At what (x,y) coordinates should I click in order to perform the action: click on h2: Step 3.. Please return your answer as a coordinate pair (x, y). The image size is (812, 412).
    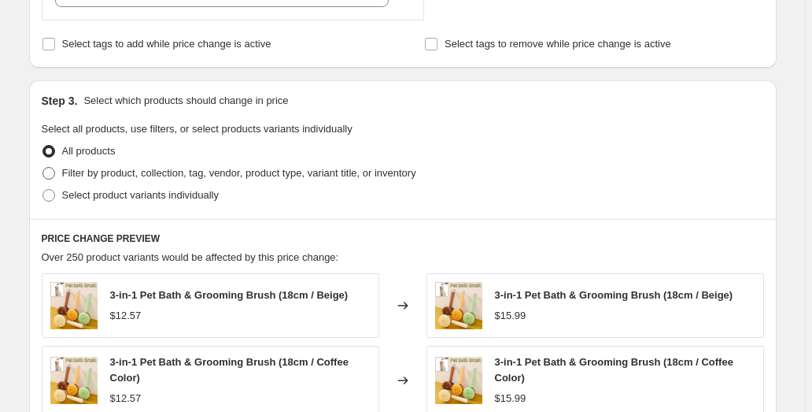
    Looking at the image, I should click on (60, 101).